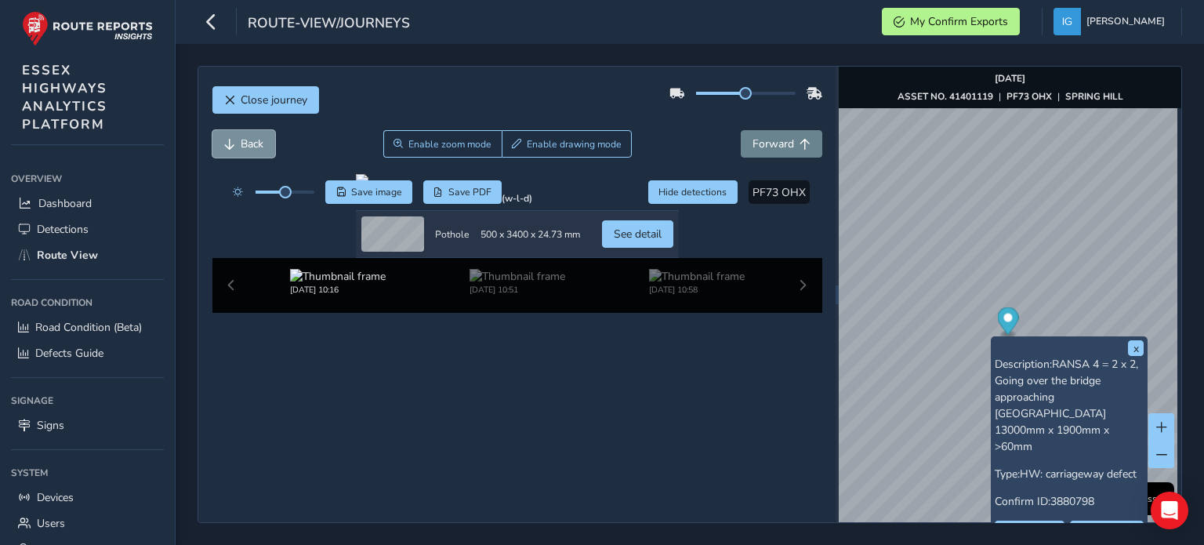 The height and width of the screenshot is (545, 1204). I want to click on div: Map marker, so click(1008, 323).